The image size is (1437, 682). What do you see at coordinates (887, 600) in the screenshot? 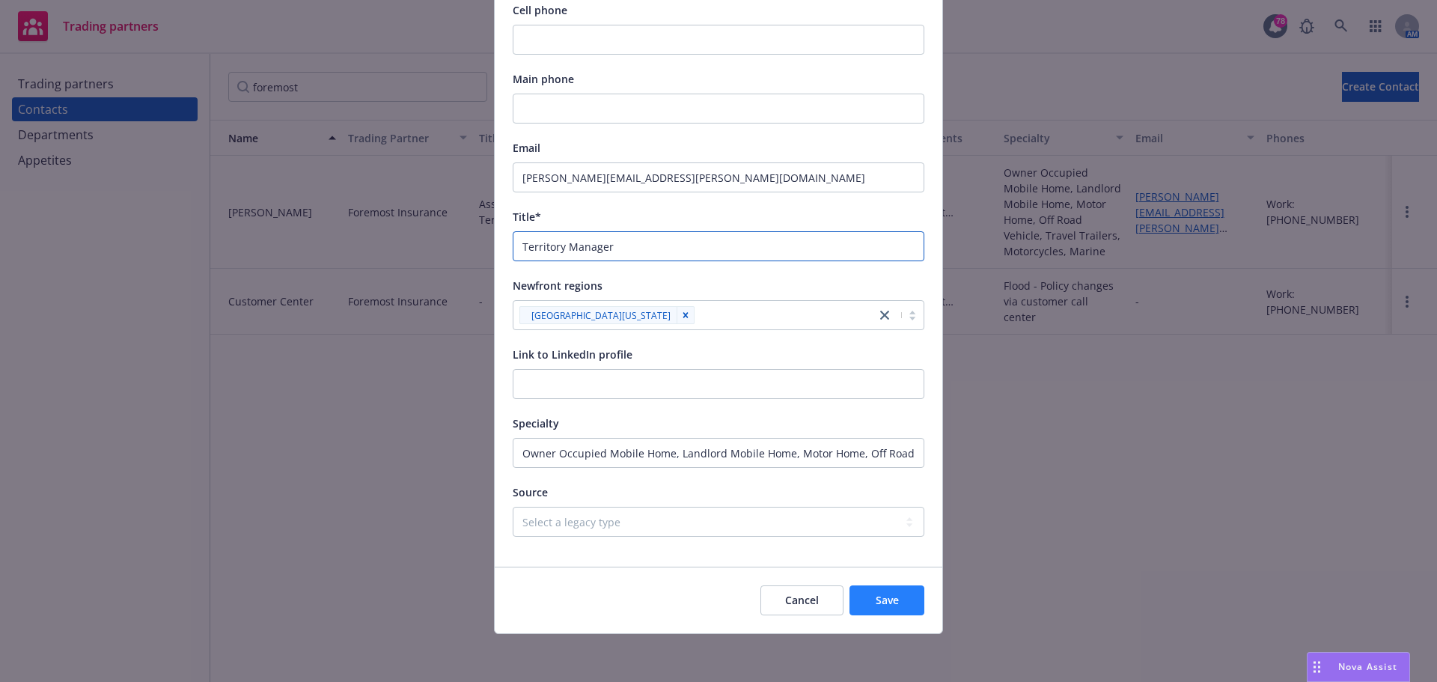
I see `span: Save` at bounding box center [887, 600].